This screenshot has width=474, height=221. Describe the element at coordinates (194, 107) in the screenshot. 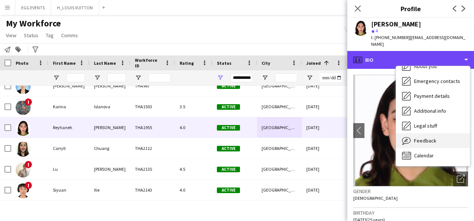

I see `div: 3.5` at that location.